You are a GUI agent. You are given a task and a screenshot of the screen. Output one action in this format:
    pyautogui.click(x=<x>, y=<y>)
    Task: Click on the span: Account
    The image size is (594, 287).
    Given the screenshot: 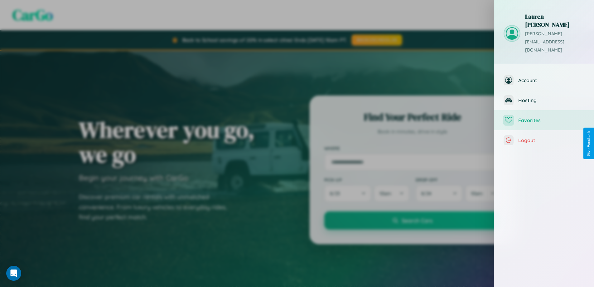 What is the action you would take?
    pyautogui.click(x=551, y=80)
    